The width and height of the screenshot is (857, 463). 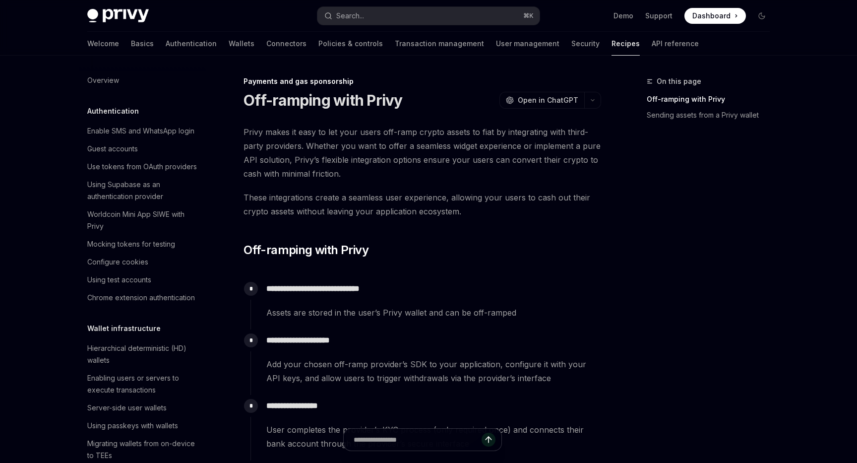 I want to click on a: Dashboard, so click(x=715, y=16).